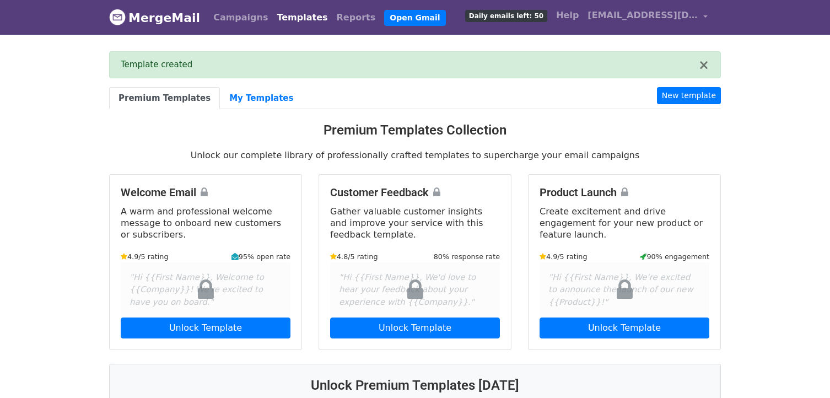  I want to click on div: Template created, so click(409, 64).